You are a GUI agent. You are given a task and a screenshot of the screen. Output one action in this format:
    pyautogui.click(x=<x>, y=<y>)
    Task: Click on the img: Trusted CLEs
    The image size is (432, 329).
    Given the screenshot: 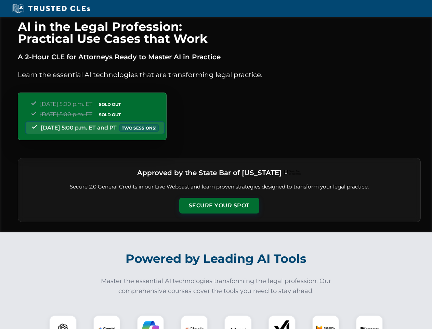 What is the action you would take?
    pyautogui.click(x=51, y=9)
    